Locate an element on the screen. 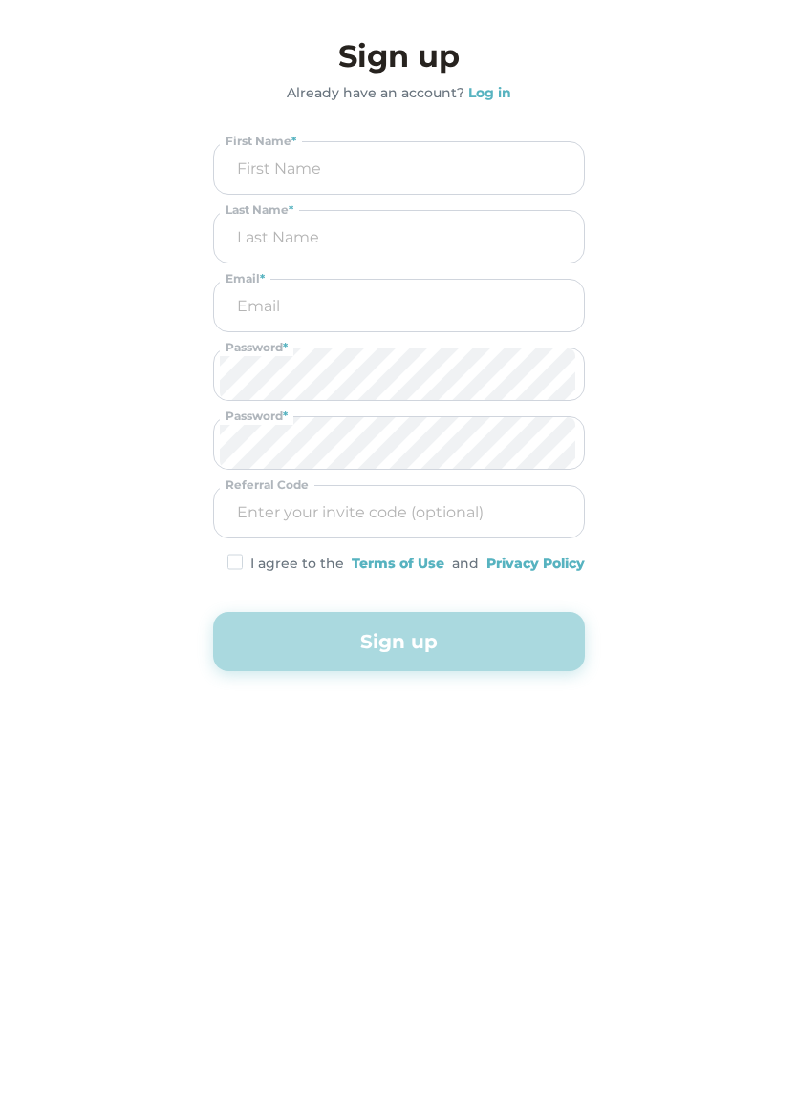  h3: Sign up is located at coordinates (398, 56).